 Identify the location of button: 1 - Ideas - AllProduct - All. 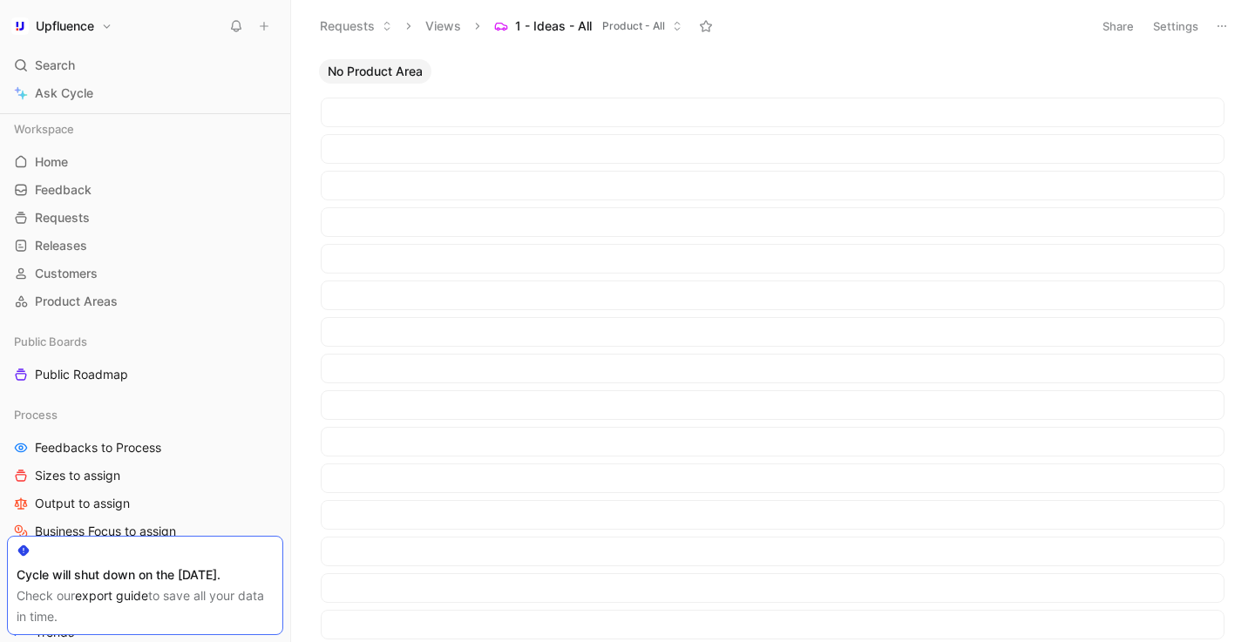
(588, 26).